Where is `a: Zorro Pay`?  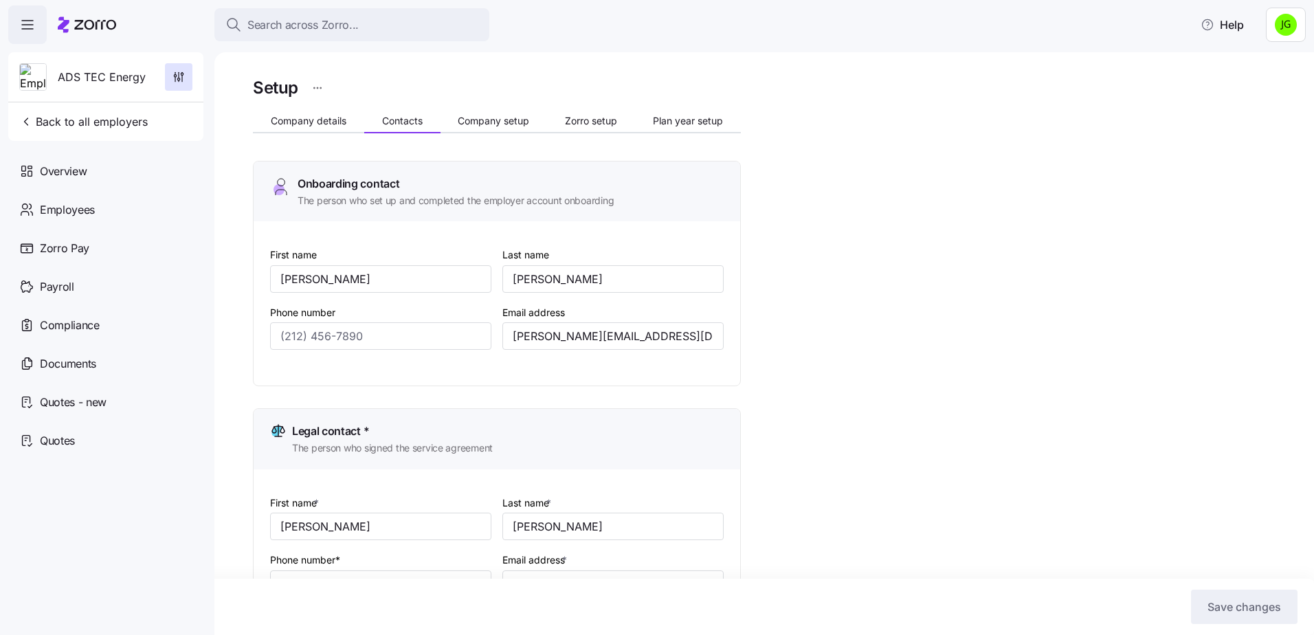 a: Zorro Pay is located at coordinates (106, 248).